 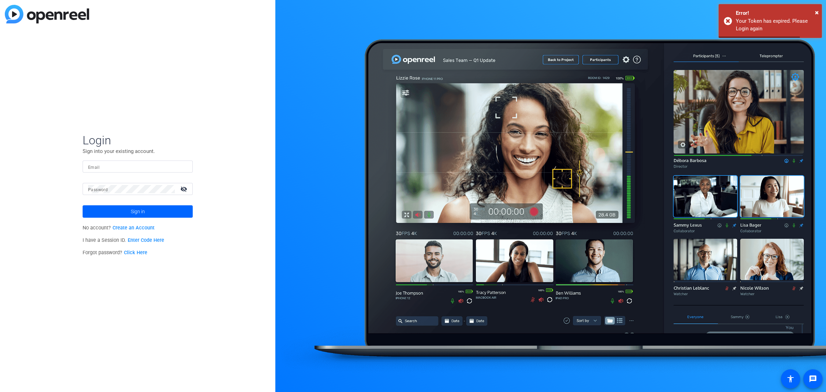 I want to click on span: I have a Session ID., so click(x=123, y=240).